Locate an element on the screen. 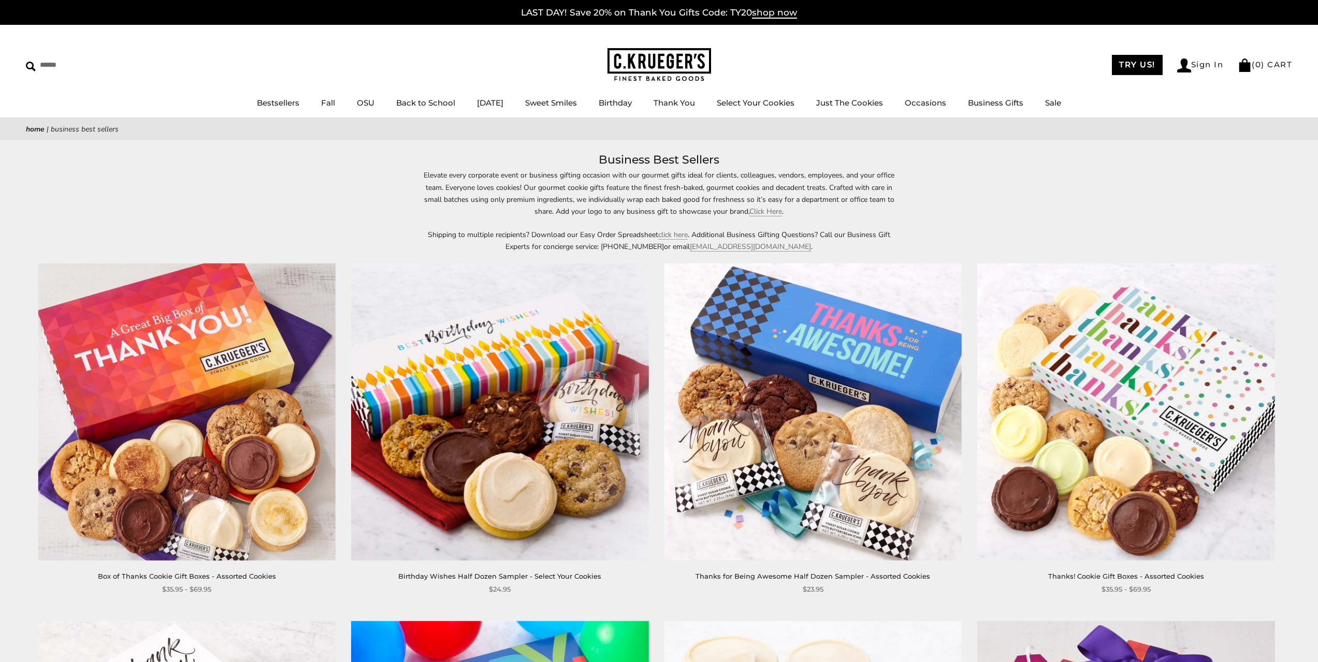  a: LAST DAY! Save 20% on Thank You Gifts Code: TY20shop now is located at coordinates (659, 13).